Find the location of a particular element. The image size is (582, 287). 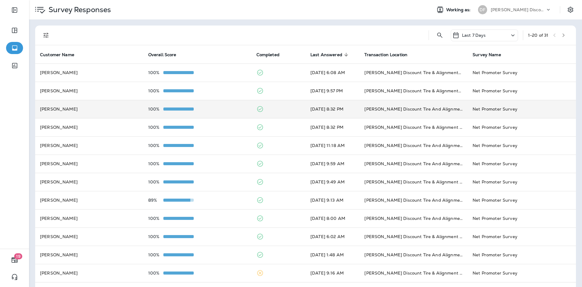

button: Search Survey Responses is located at coordinates (440, 35).